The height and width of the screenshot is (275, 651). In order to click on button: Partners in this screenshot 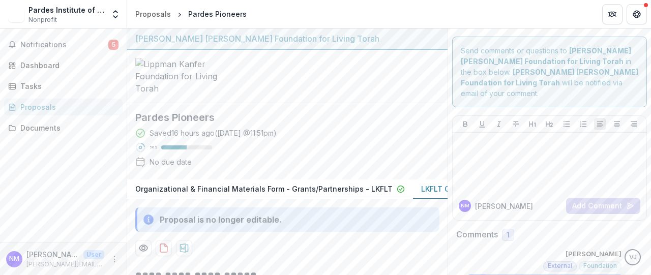, I will do `click(612, 14)`.